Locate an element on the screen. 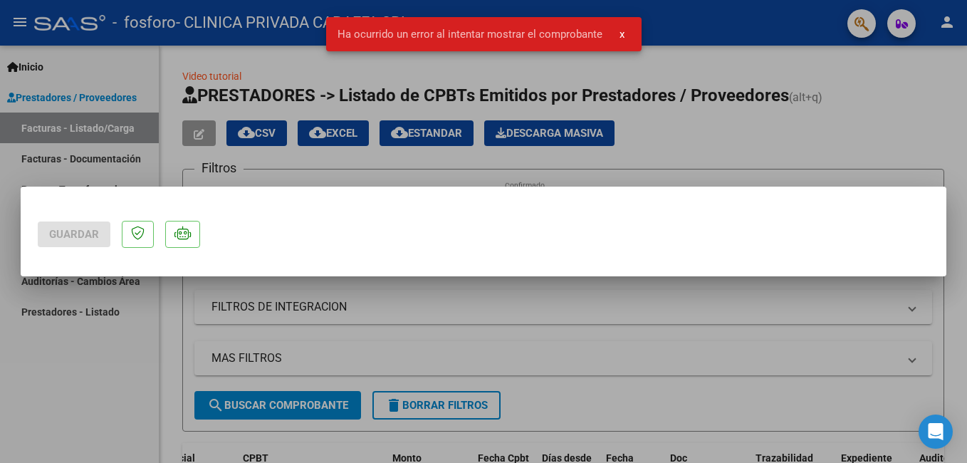 The width and height of the screenshot is (967, 463). span: x is located at coordinates (622, 34).